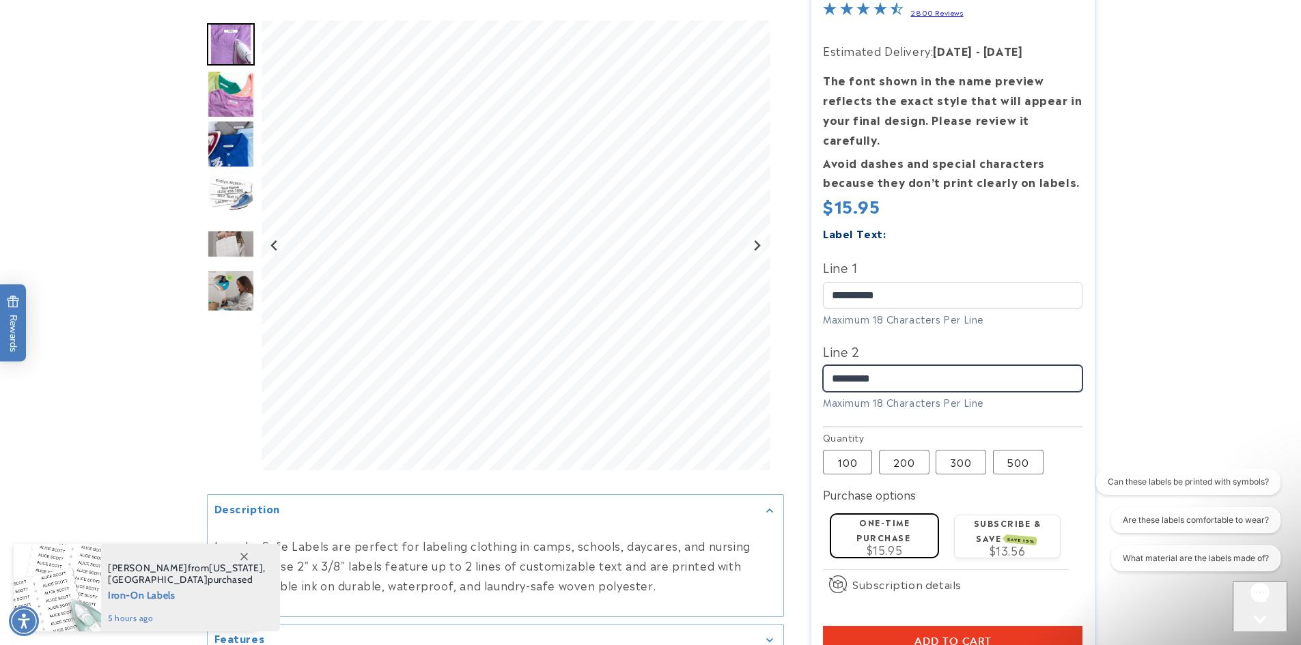 Image resolution: width=1301 pixels, height=645 pixels. What do you see at coordinates (109, 51) in the screenshot?
I see `button: Are these labels comfortable to wear?` at bounding box center [109, 51].